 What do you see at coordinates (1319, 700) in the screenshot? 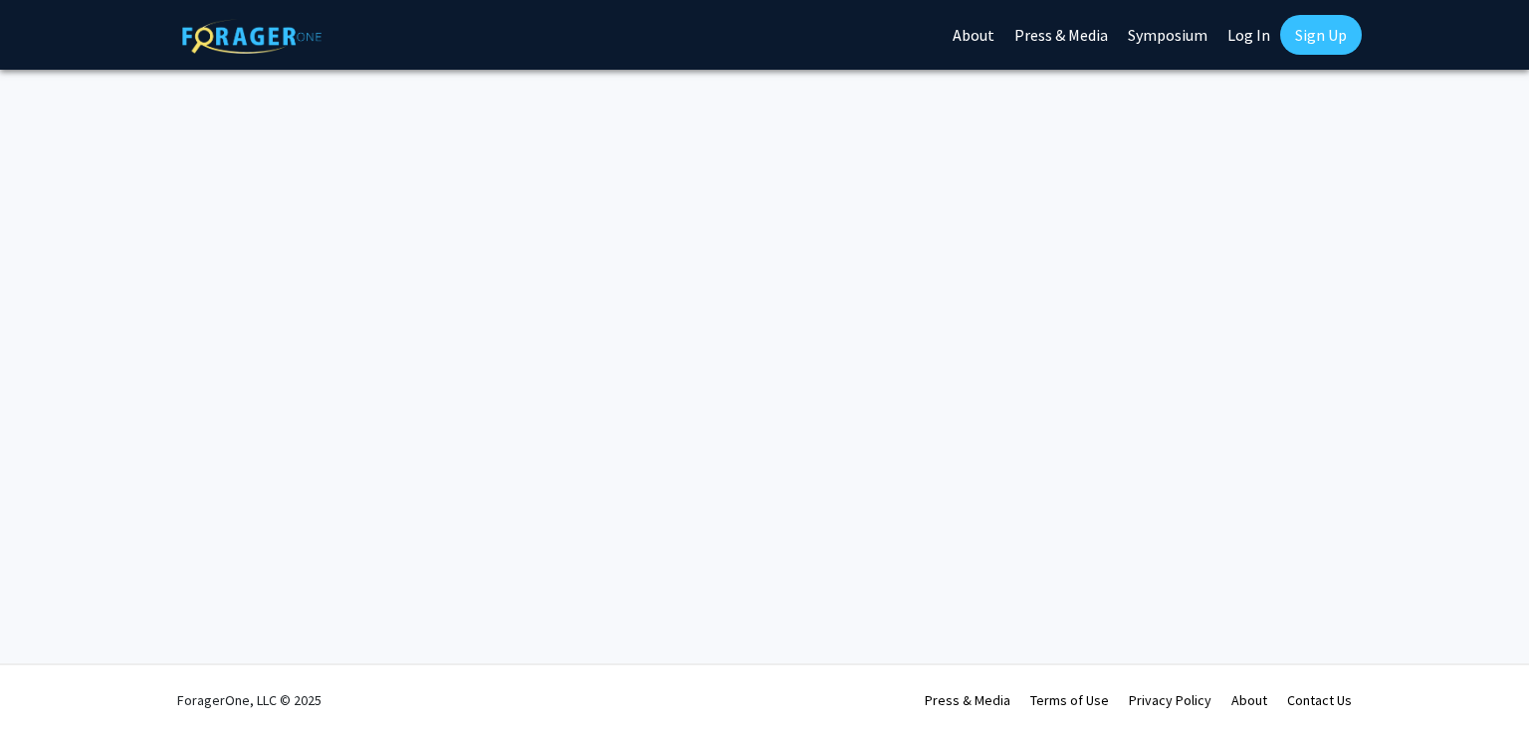
I see `a: Contact Us` at bounding box center [1319, 700].